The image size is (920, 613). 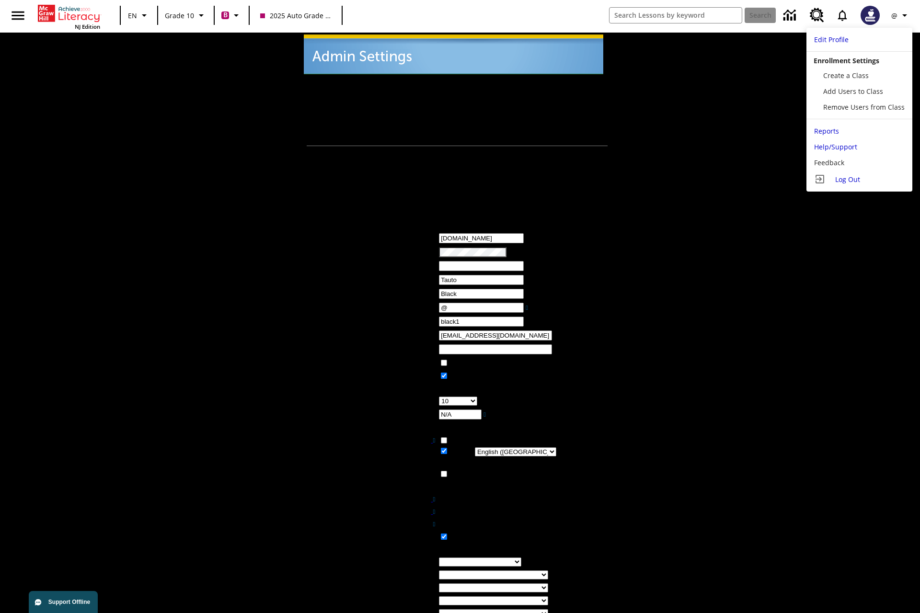 I want to click on span: Reports, so click(x=826, y=131).